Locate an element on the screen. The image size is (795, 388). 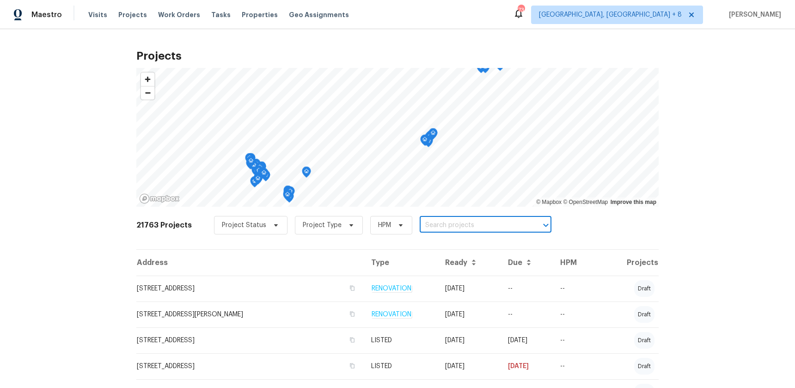
th: Address is located at coordinates (250, 263).